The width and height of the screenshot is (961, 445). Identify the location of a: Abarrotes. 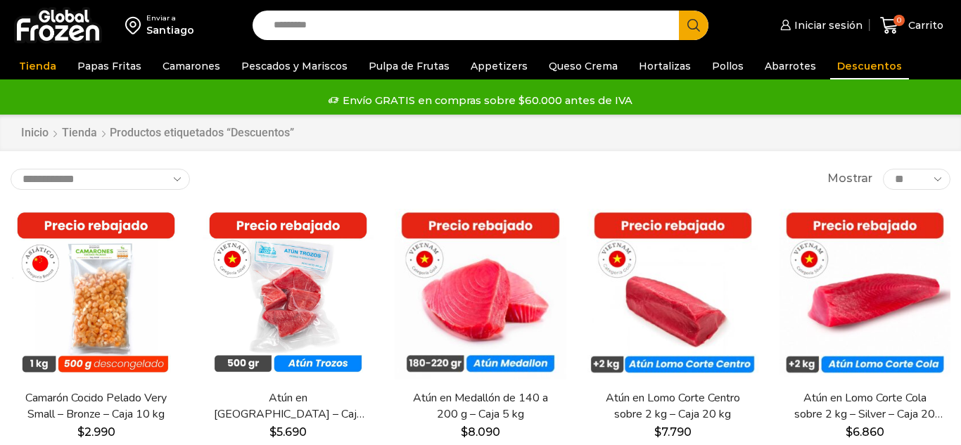
(790, 66).